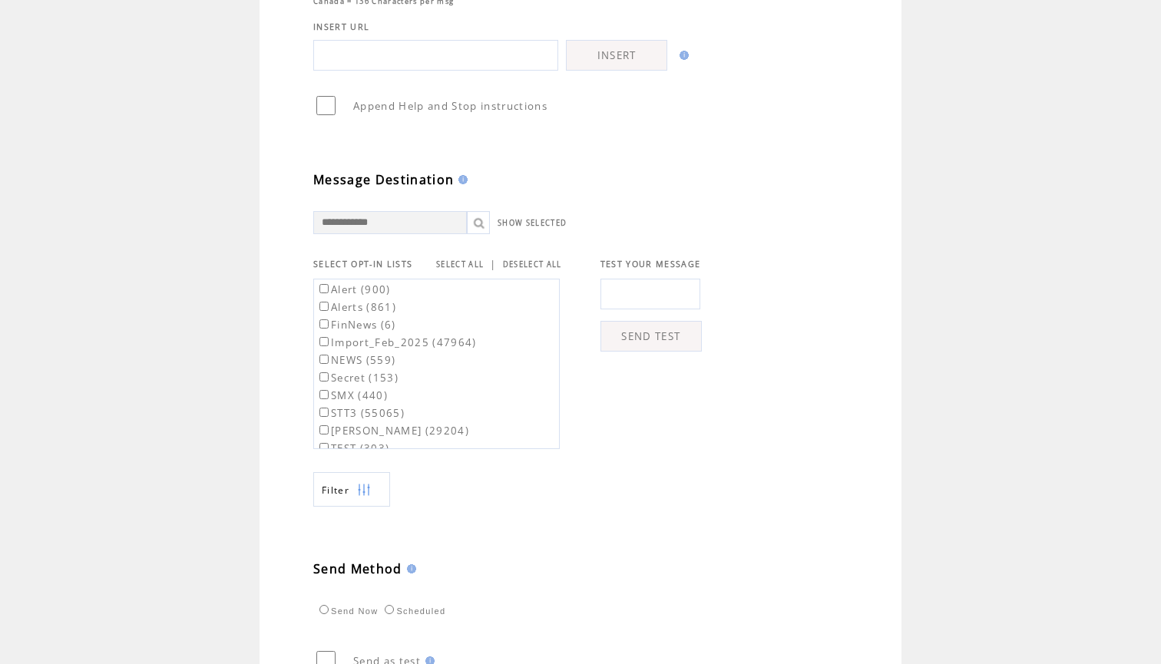 The image size is (1161, 664). I want to click on label: NEWS (559), so click(356, 360).